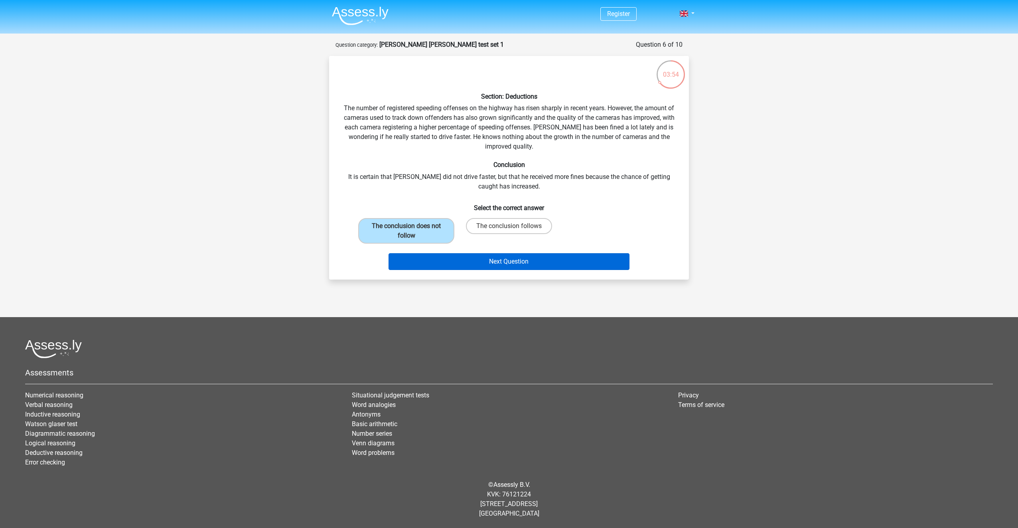 The width and height of the screenshot is (1018, 528). I want to click on a: Watson glaser test, so click(51, 423).